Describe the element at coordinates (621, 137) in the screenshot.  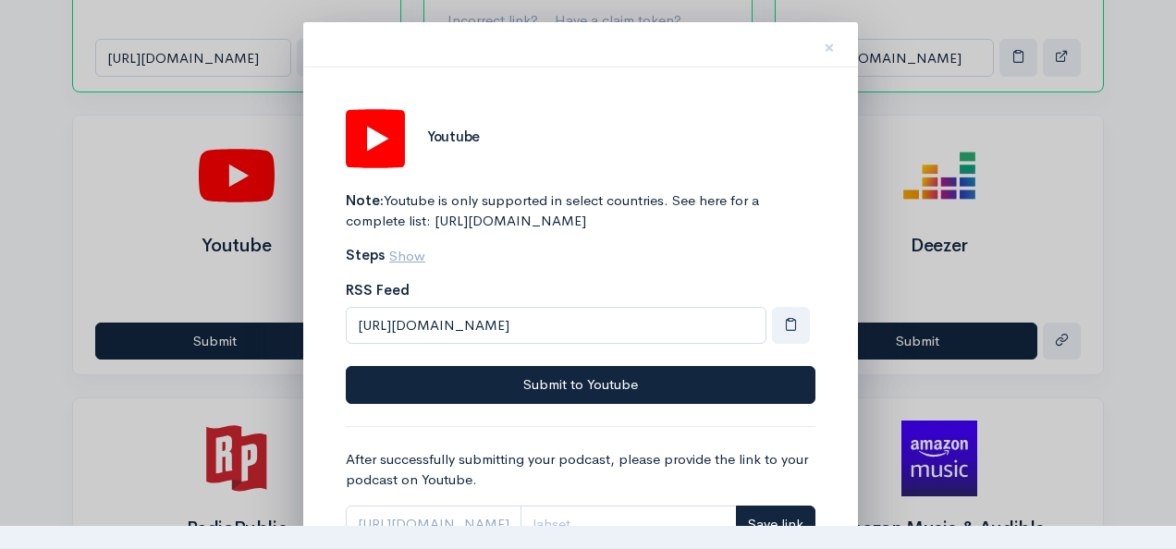
I see `h4: Youtube` at that location.